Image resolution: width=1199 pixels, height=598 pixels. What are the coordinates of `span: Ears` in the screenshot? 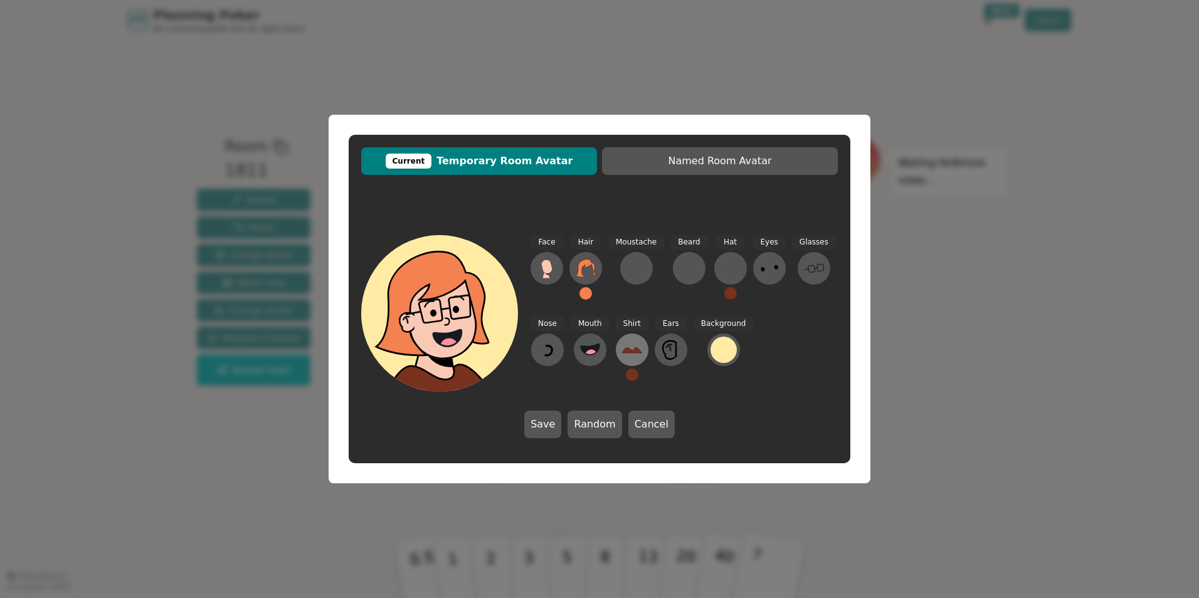 It's located at (671, 323).